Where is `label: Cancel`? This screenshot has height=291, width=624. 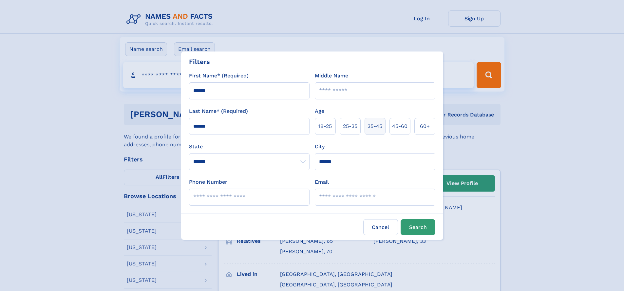
label: Cancel is located at coordinates (381, 227).